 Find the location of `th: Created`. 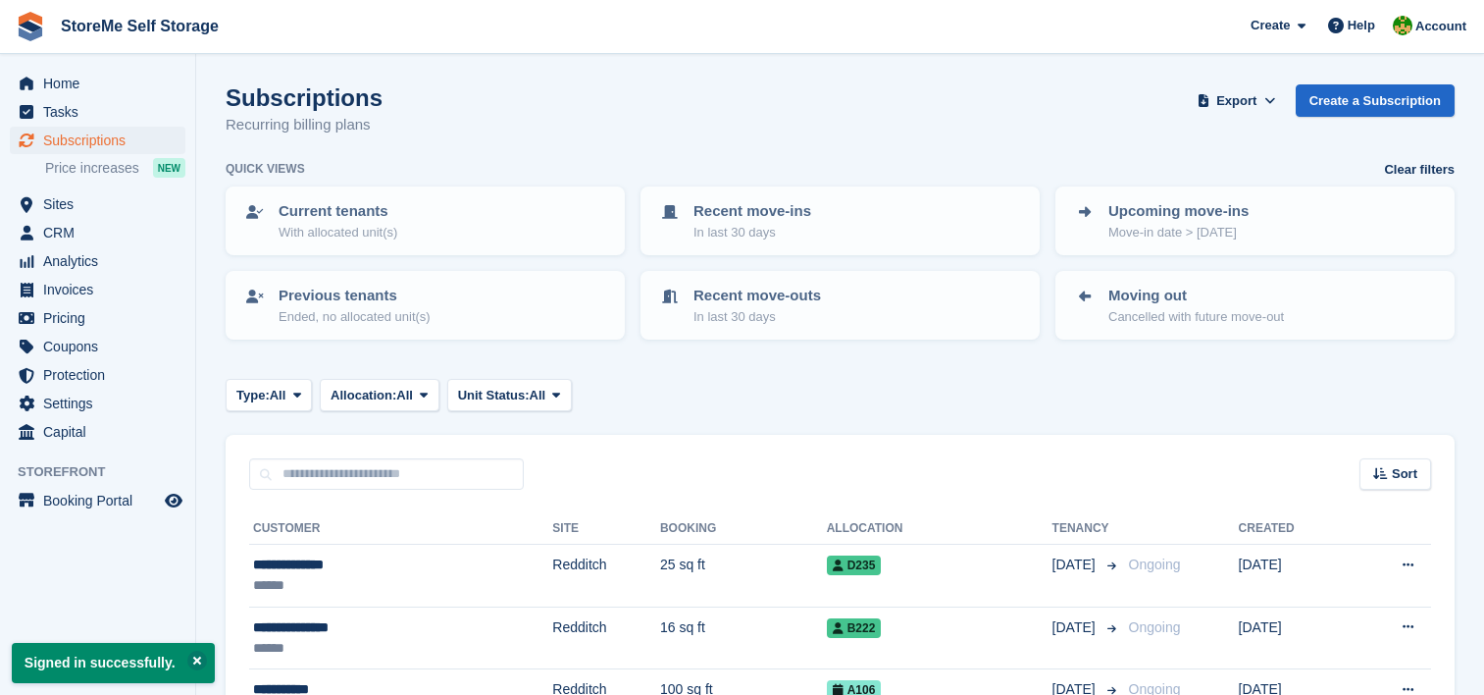

th: Created is located at coordinates (1294, 529).